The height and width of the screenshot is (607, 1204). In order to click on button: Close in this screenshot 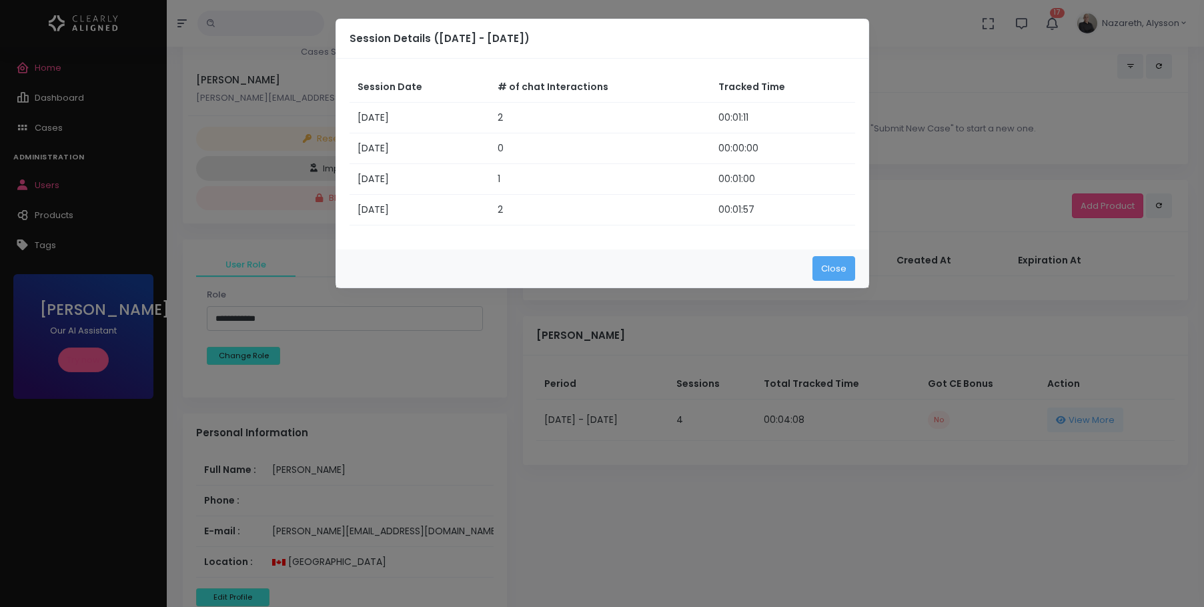, I will do `click(834, 268)`.